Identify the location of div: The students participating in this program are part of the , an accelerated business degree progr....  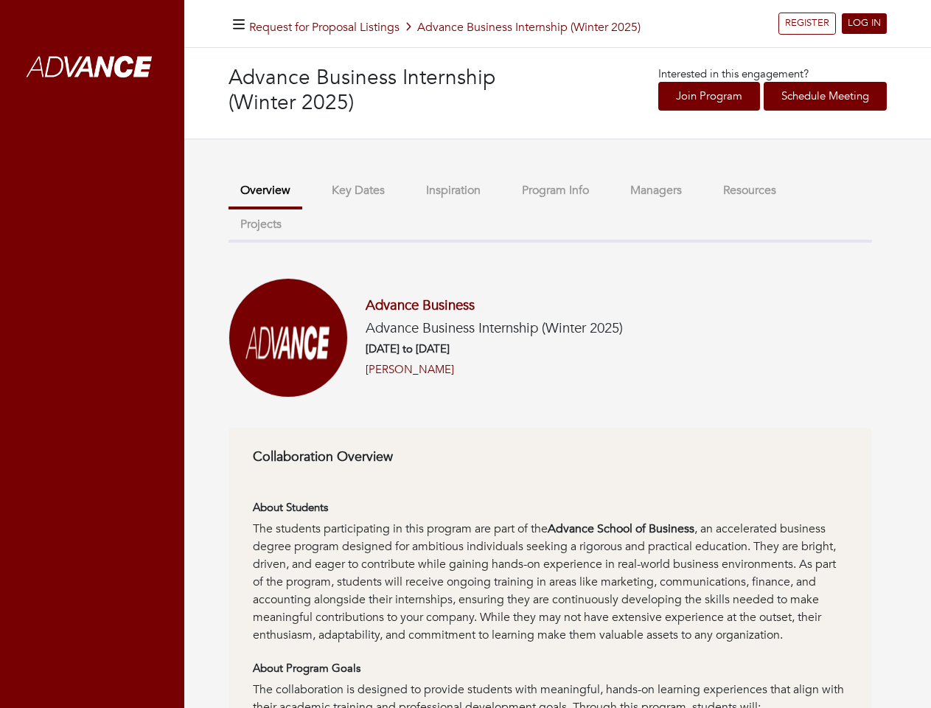
(550, 582).